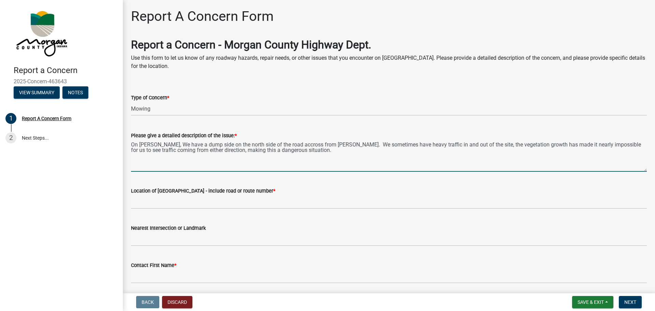 This screenshot has width=655, height=311. Describe the element at coordinates (177, 302) in the screenshot. I see `button: Discard` at that location.